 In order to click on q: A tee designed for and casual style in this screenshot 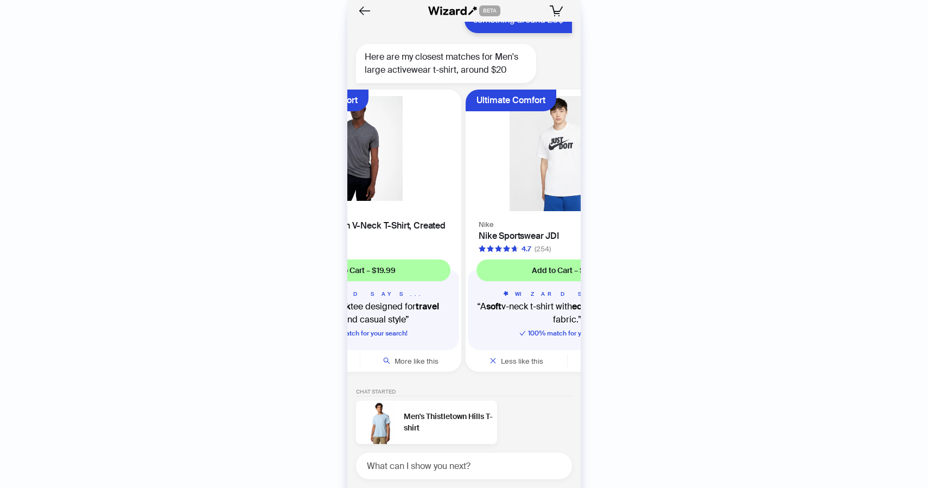, I will do `click(360, 313)`.